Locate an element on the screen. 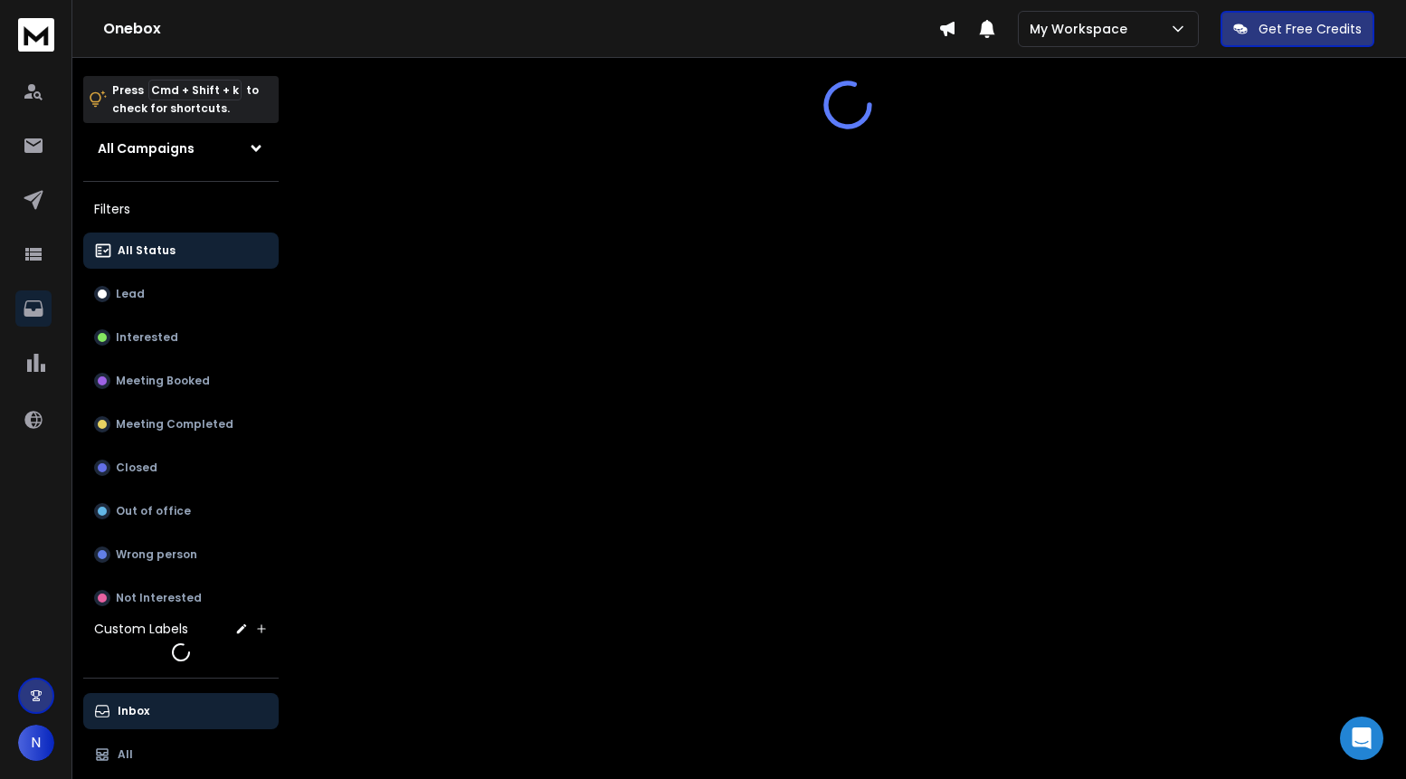 The height and width of the screenshot is (779, 1406). h3: Filters is located at coordinates (181, 209).